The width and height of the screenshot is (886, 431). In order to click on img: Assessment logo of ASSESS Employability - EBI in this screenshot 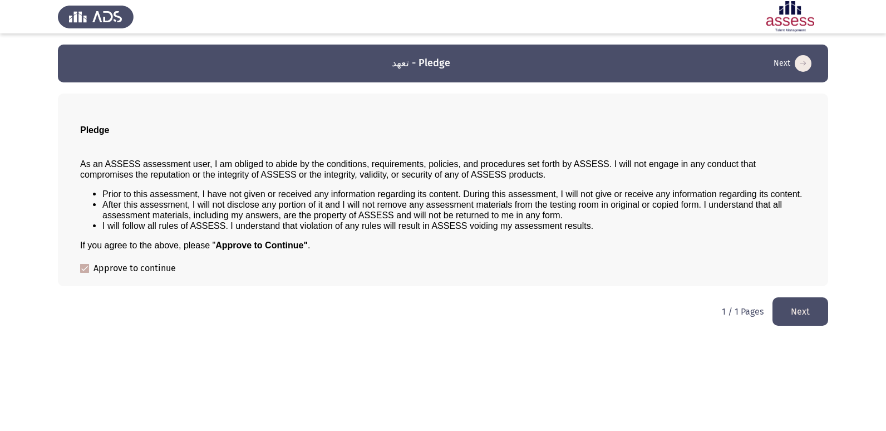, I will do `click(790, 17)`.